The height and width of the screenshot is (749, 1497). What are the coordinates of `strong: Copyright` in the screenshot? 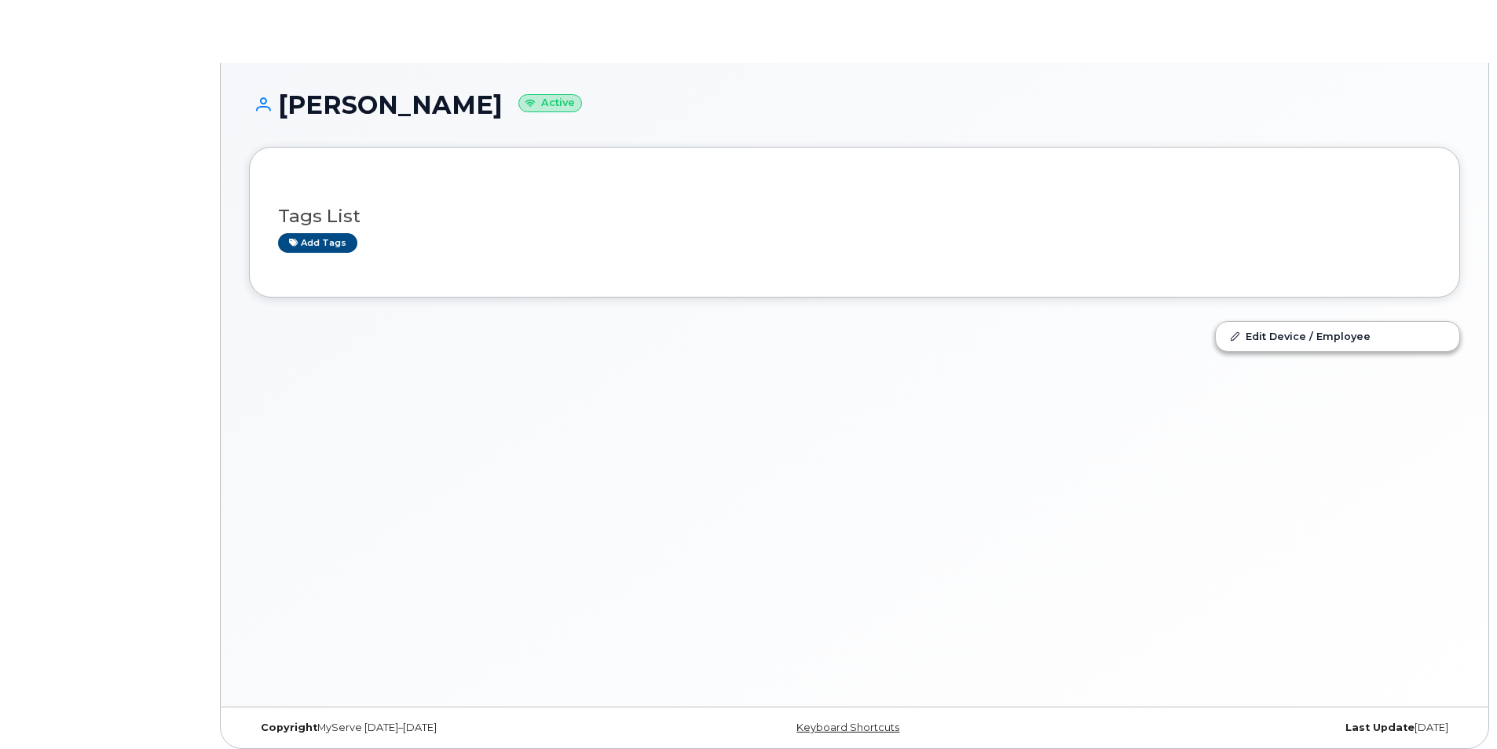 It's located at (289, 727).